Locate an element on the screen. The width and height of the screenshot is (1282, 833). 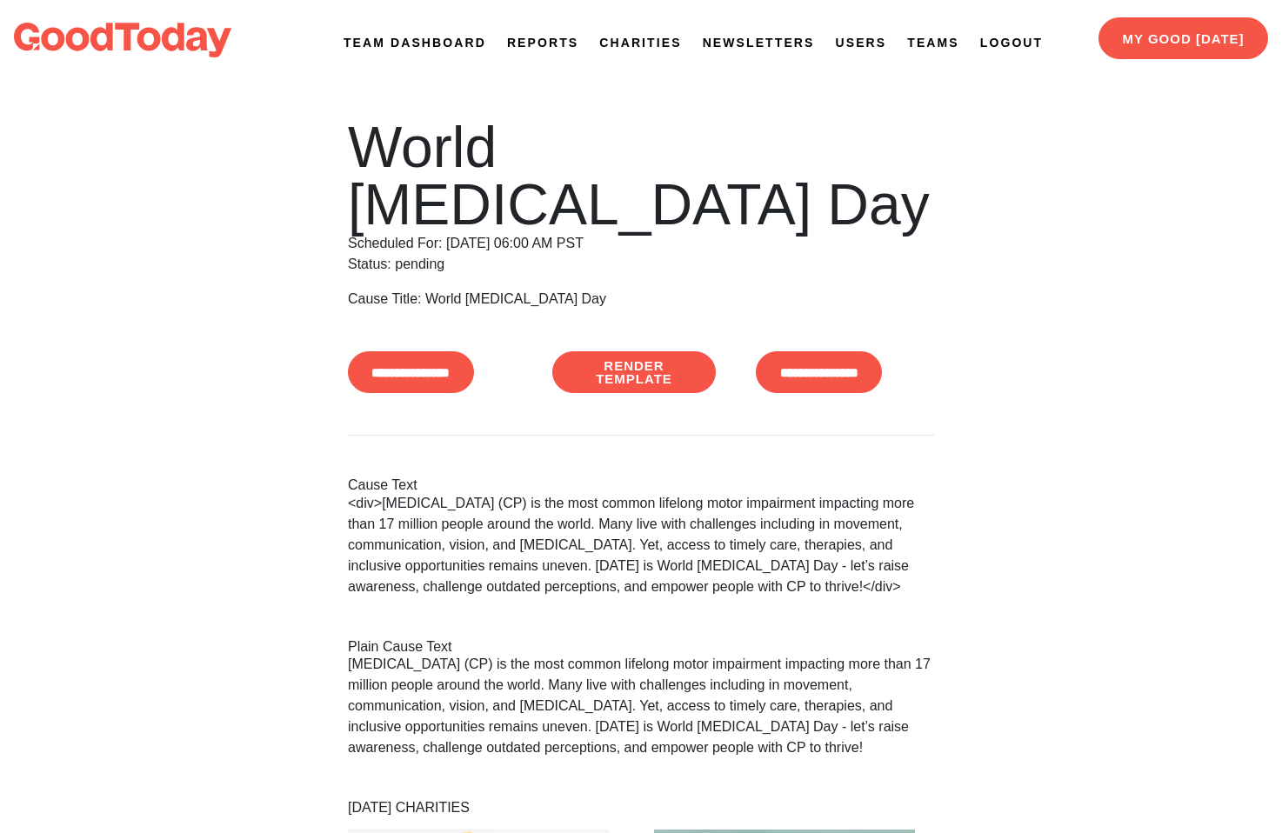
a: Charities is located at coordinates (640, 43).